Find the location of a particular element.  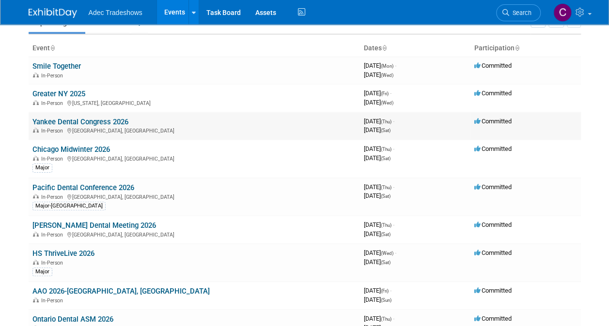

span: (Sun) is located at coordinates (386, 300).